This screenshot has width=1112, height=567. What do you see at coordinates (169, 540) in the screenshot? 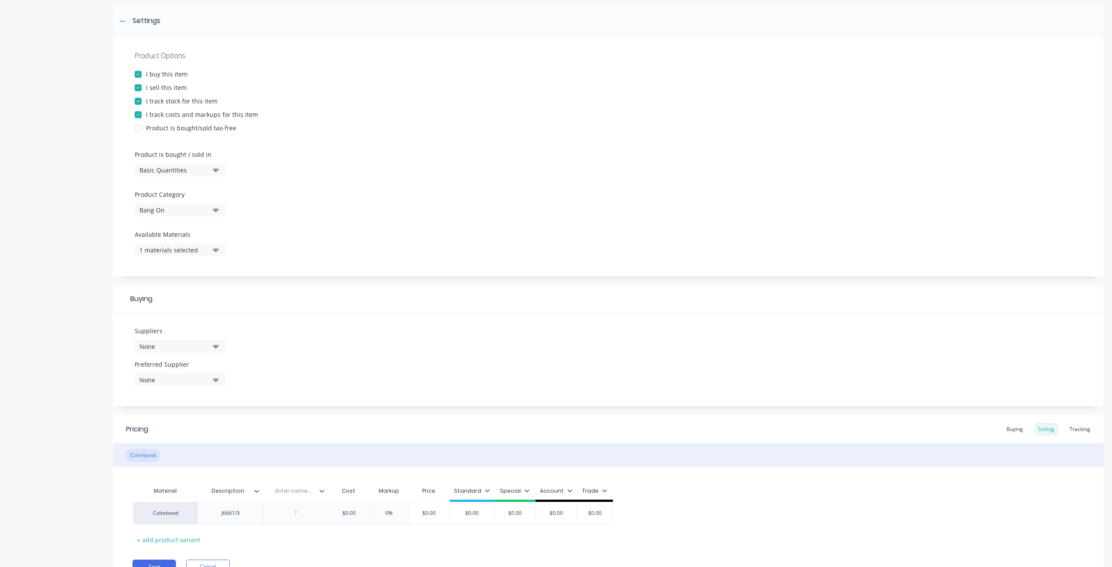
I see `div: + add product variant` at bounding box center [169, 540].